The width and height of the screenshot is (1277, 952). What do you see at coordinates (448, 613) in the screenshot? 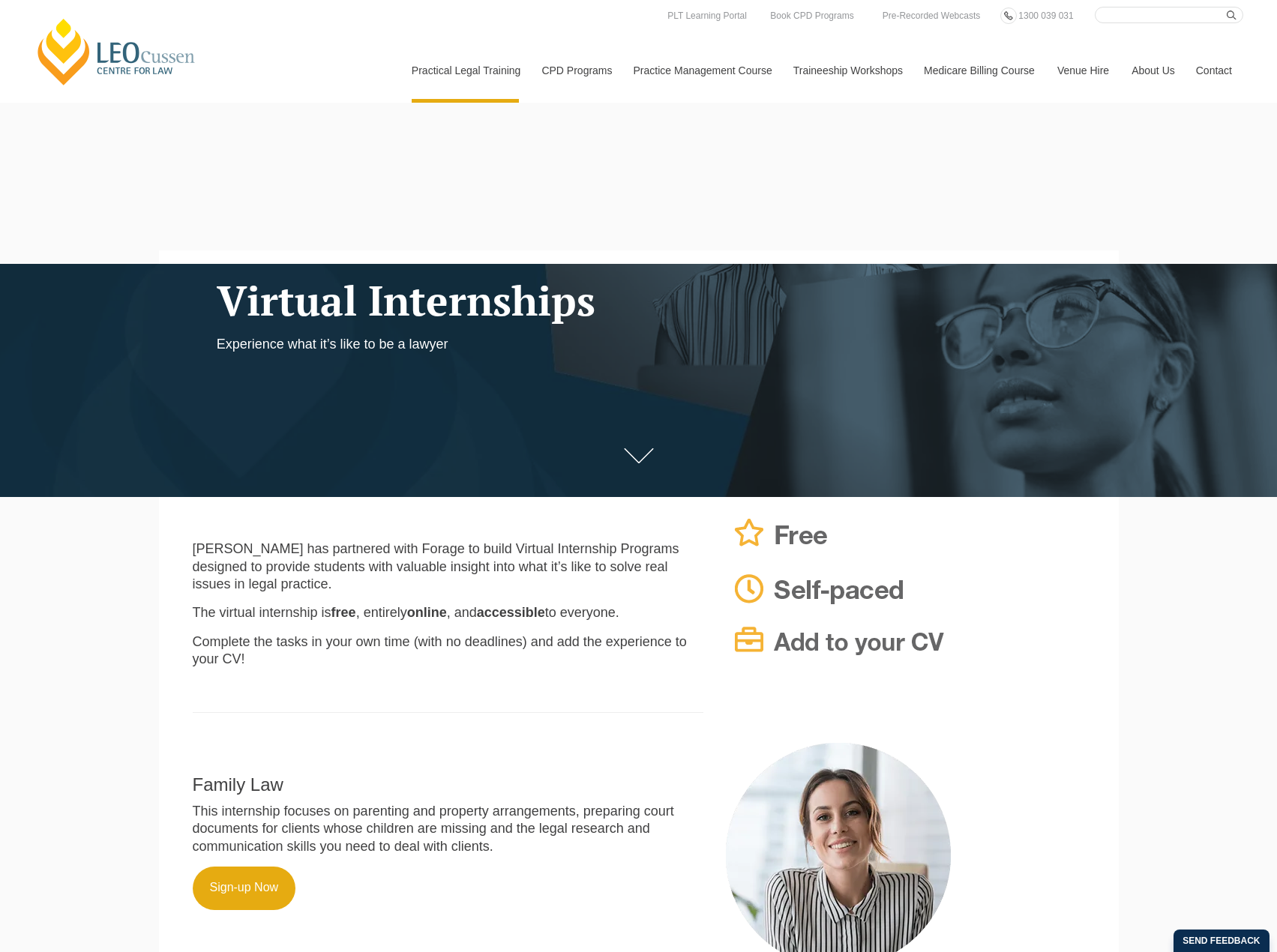
I see `p: The virtual internship is , entirely , and to everyone.` at bounding box center [448, 613].